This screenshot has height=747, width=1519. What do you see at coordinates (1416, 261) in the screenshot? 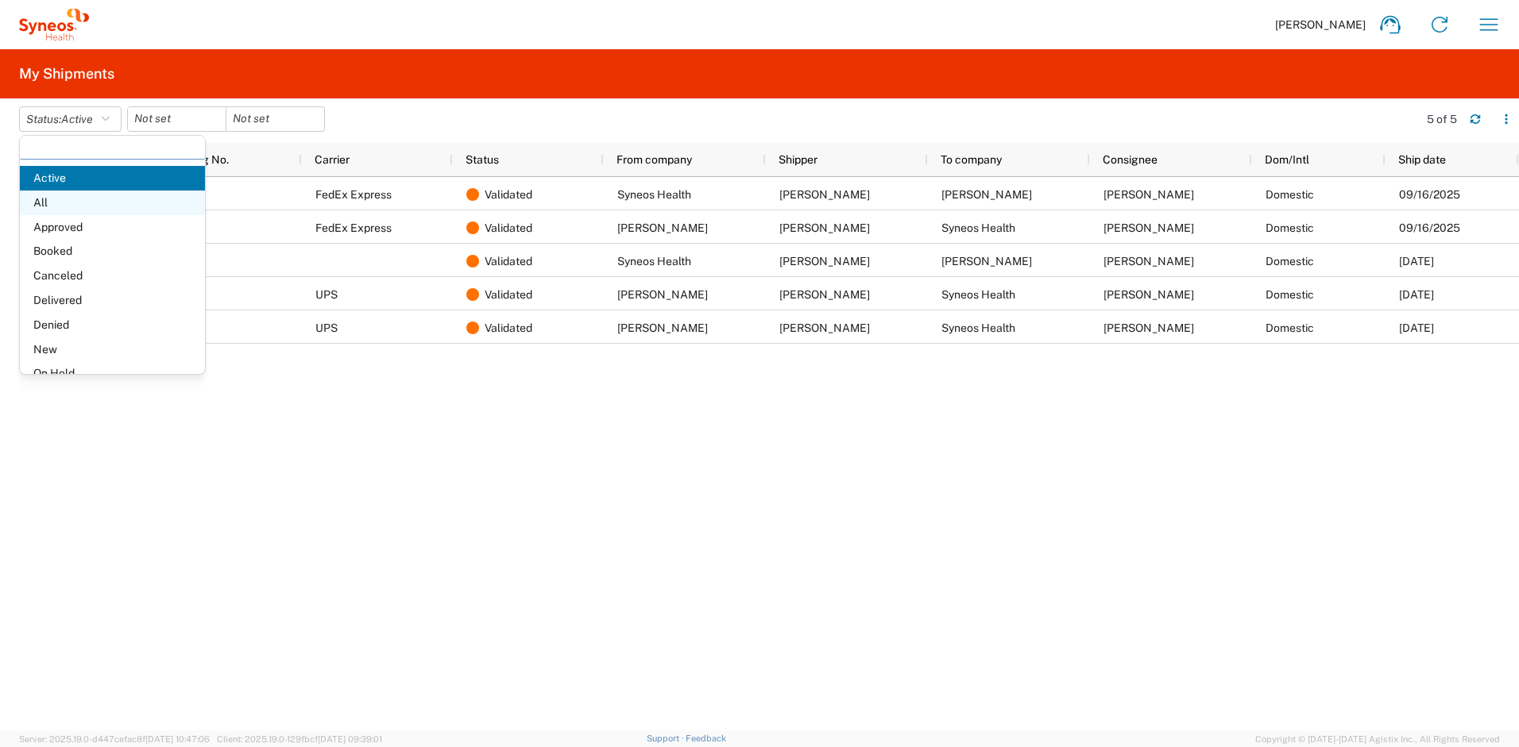
I see `span: 07/11/2025` at bounding box center [1416, 261].